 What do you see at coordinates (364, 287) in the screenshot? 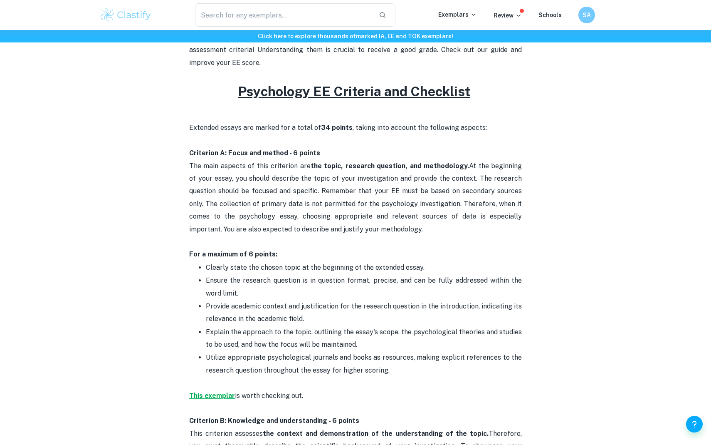
I see `p: Ensure the research question is in question format, precise, and can be fully addressed within th...` at bounding box center [364, 287].